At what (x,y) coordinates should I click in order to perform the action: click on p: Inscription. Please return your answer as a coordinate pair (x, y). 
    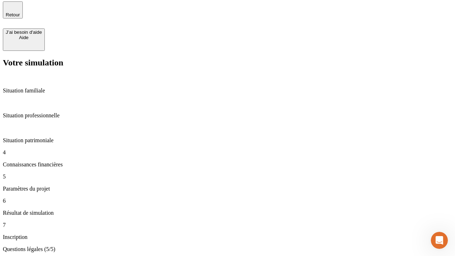
    Looking at the image, I should click on (228, 237).